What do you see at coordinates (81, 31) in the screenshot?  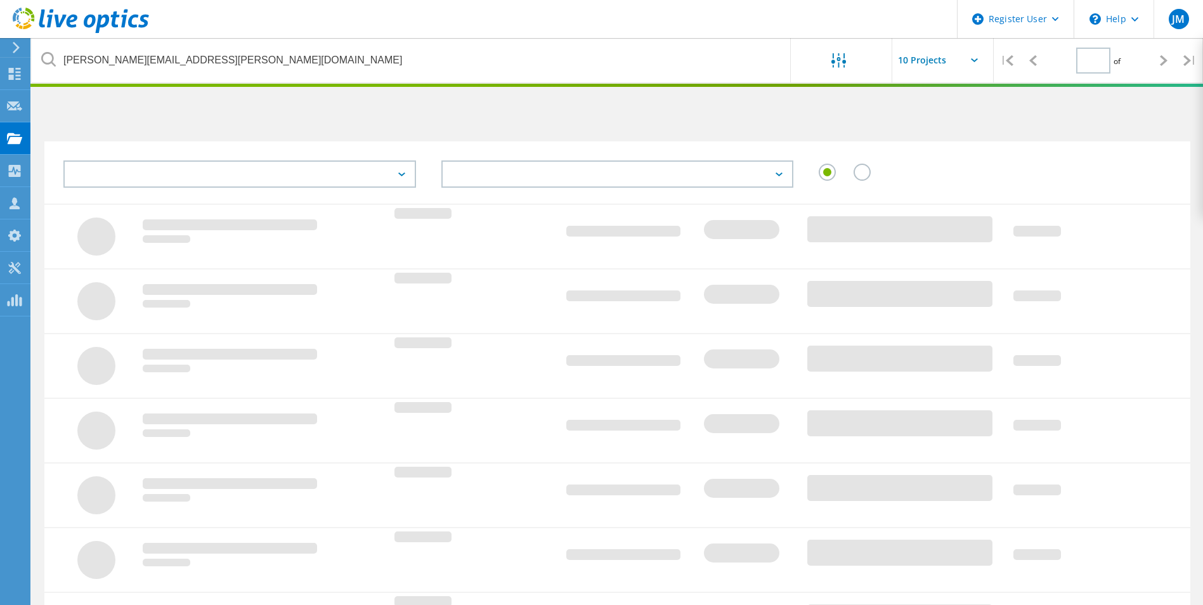 I see `a: Live Optics Dashboard` at bounding box center [81, 31].